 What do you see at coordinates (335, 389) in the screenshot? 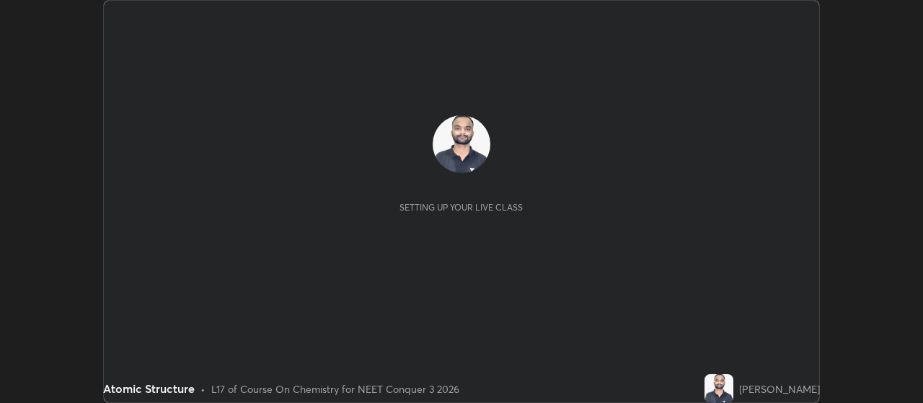
I see `div: L17 of Course On Chemistry for NEET Conquer 3 2026` at bounding box center [335, 389].